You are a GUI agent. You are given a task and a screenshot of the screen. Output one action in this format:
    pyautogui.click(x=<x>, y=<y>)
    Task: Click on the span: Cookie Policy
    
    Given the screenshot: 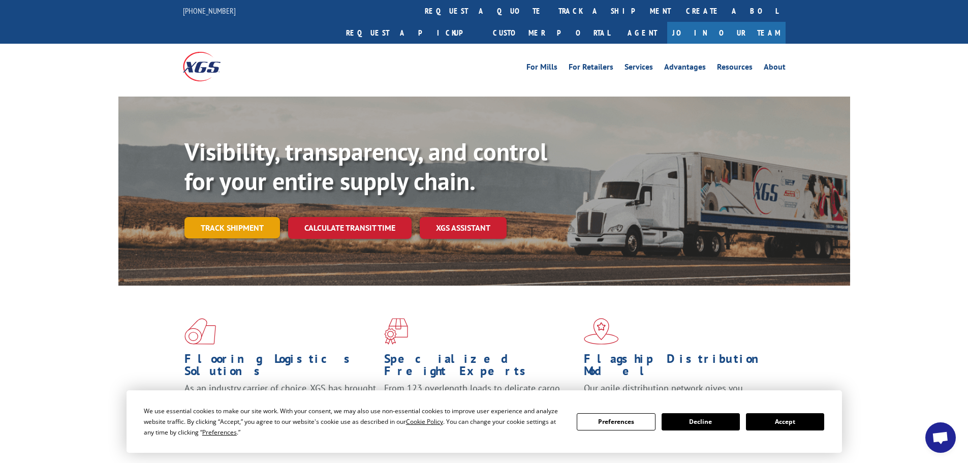 What is the action you would take?
    pyautogui.click(x=424, y=421)
    